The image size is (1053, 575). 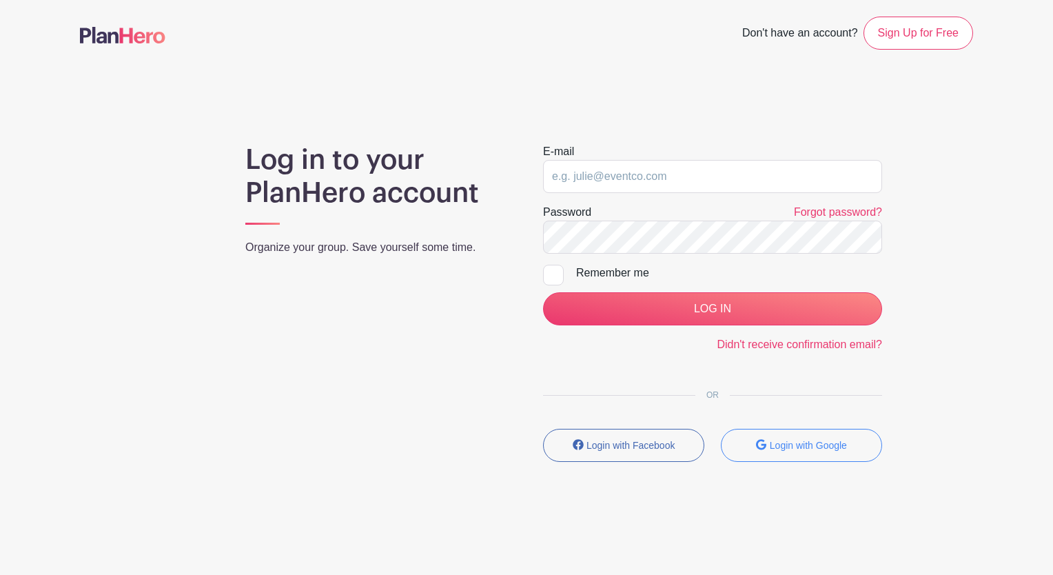 I want to click on input: e.g. julie@eventco.com, so click(x=713, y=176).